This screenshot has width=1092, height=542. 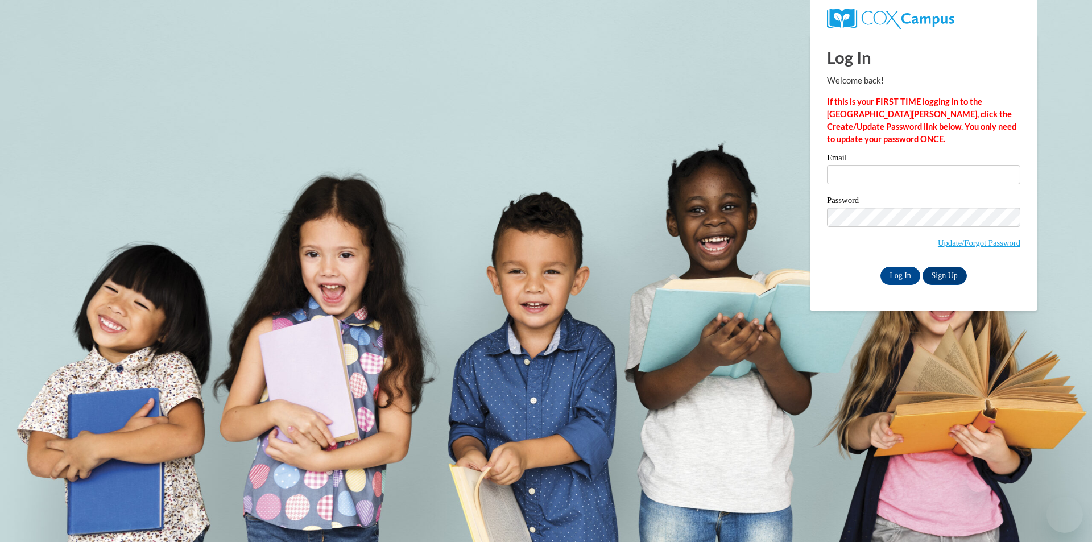 What do you see at coordinates (923, 159) in the screenshot?
I see `label: Email` at bounding box center [923, 159].